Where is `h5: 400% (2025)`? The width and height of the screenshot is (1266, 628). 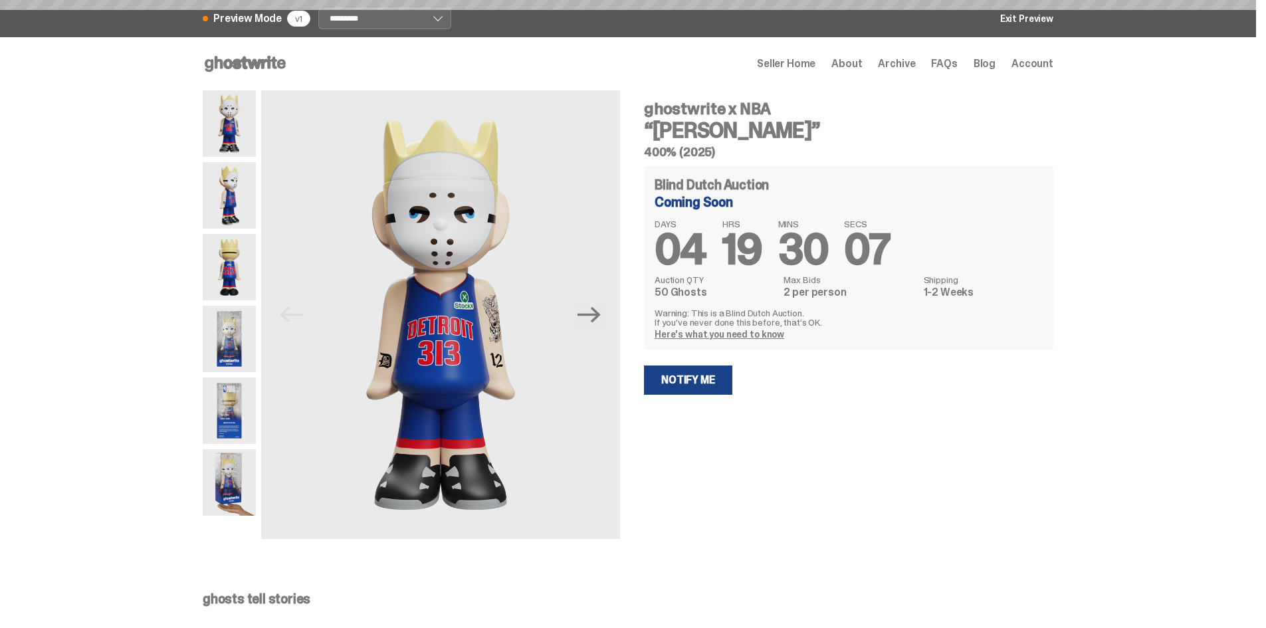 h5: 400% (2025) is located at coordinates (848, 152).